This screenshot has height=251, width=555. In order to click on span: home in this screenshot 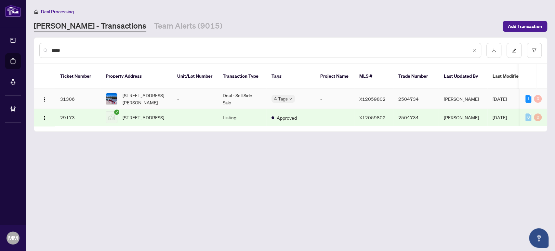, I will do `click(36, 12)`.